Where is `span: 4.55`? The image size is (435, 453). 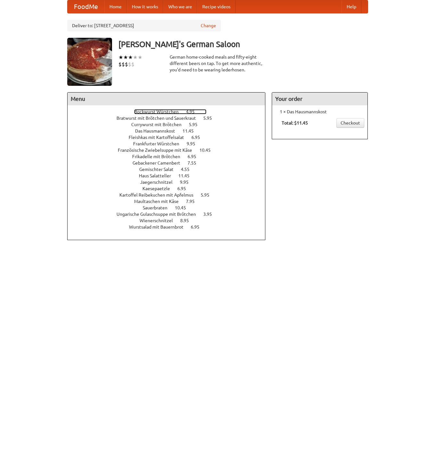 span: 4.55 is located at coordinates (188, 170).